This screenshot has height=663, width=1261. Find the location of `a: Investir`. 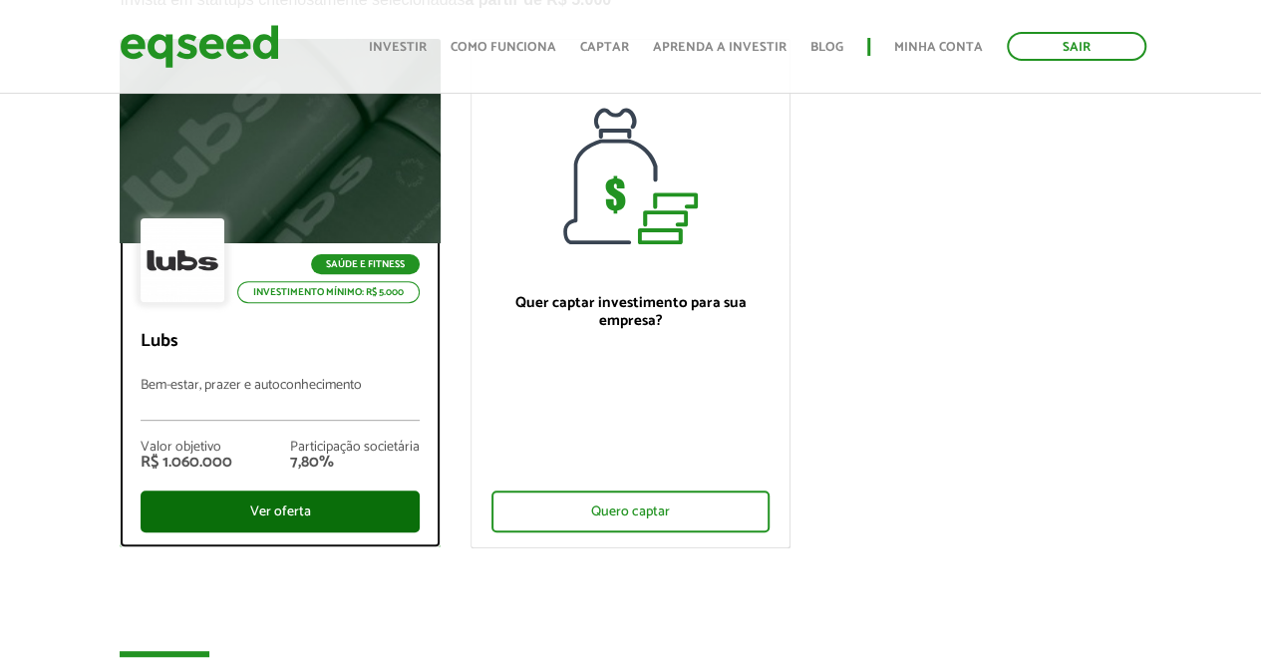

a: Investir is located at coordinates (398, 47).